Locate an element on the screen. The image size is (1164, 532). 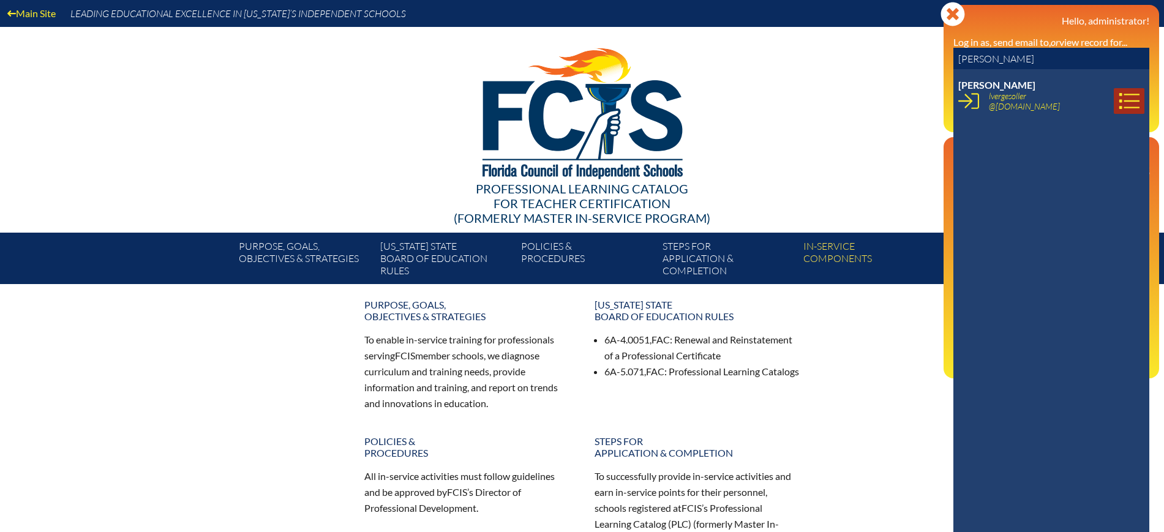
img: FCISlogo221.eps is located at coordinates (582, 110).